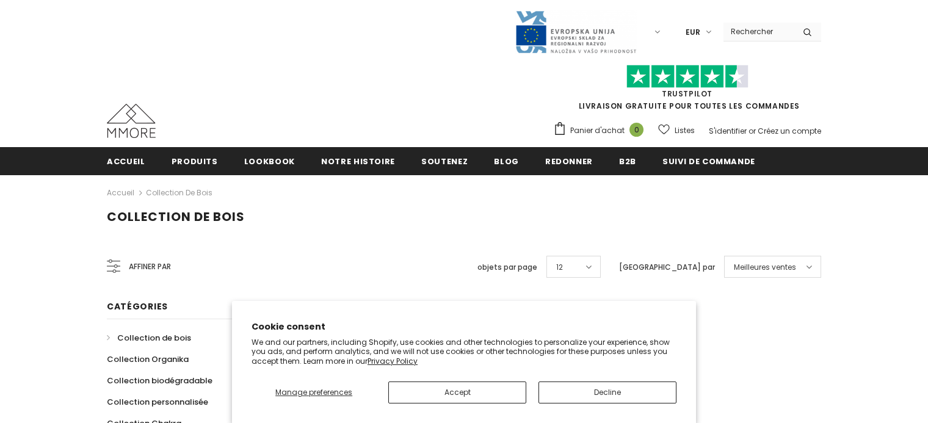 The image size is (928, 423). Describe the element at coordinates (506, 161) in the screenshot. I see `span: Blog` at that location.